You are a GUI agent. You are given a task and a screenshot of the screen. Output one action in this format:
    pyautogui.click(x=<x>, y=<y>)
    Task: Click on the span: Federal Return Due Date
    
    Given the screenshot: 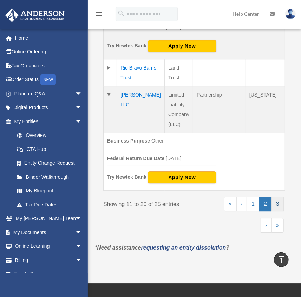 What is the action you would take?
    pyautogui.click(x=136, y=158)
    